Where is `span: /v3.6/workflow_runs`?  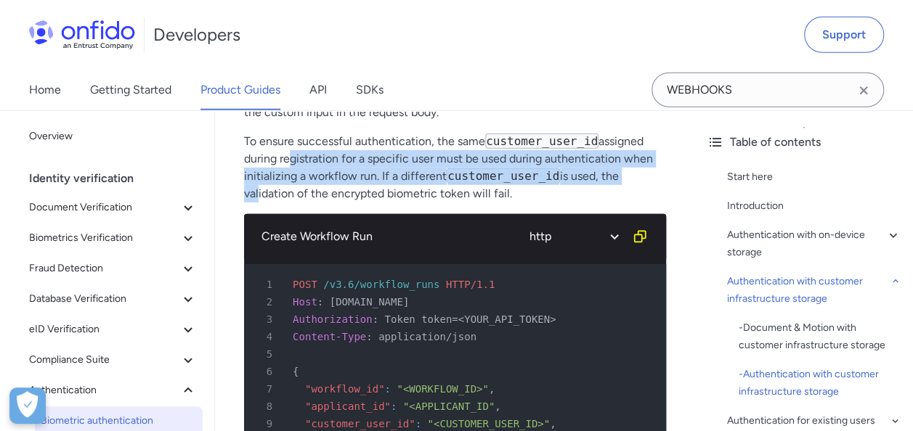 span: /v3.6/workflow_runs is located at coordinates (381, 285).